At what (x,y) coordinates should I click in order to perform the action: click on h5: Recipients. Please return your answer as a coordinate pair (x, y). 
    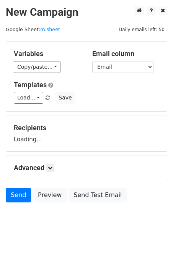
    Looking at the image, I should click on (87, 128).